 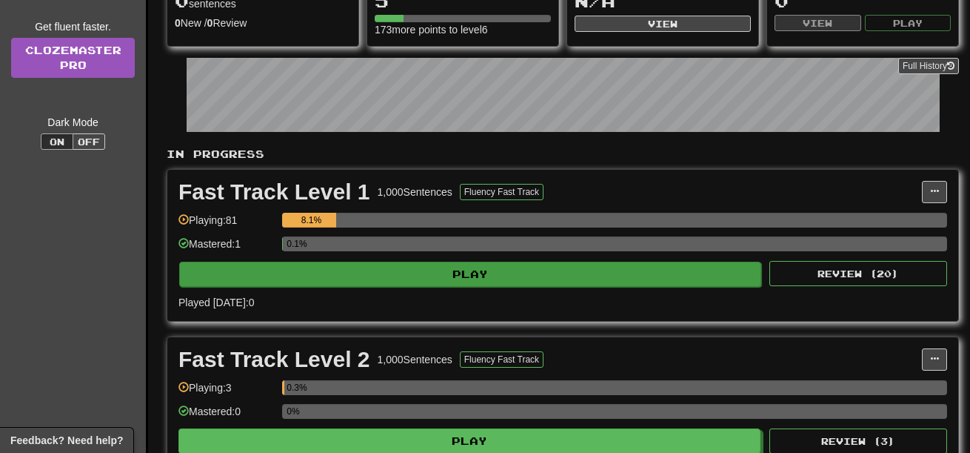 I want to click on div: 8.1%, so click(x=311, y=220).